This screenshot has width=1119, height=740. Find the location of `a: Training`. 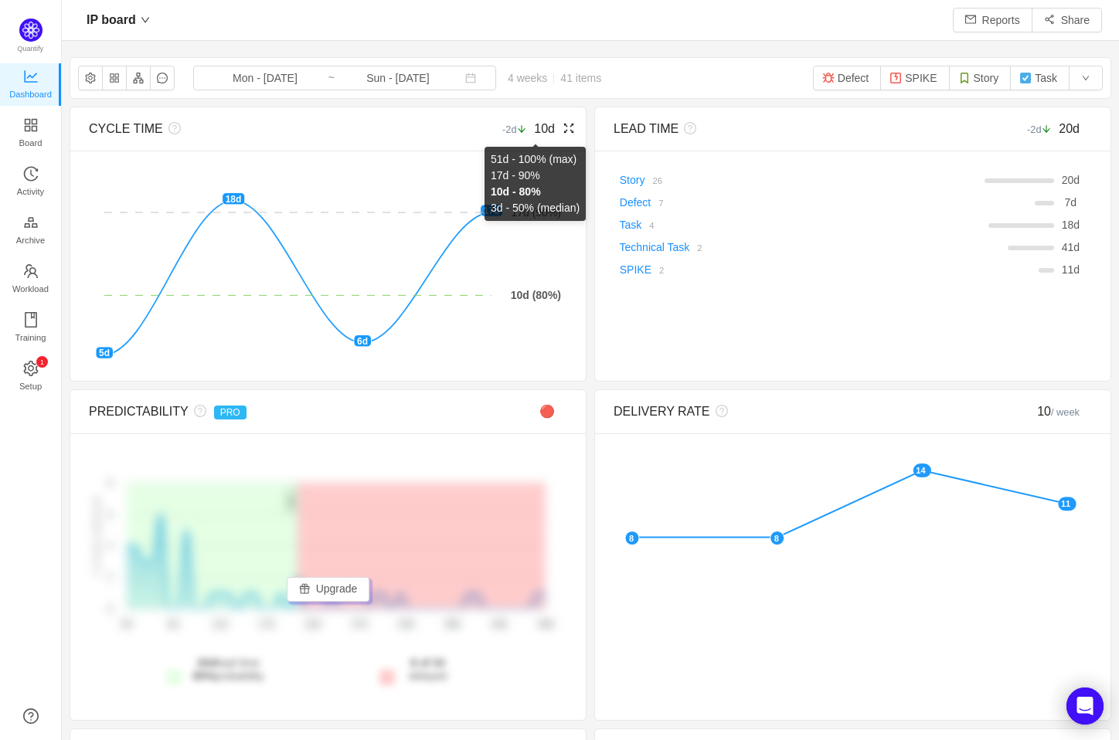

a: Training is located at coordinates (31, 328).